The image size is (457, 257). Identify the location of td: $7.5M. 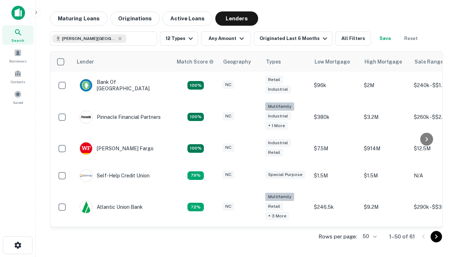
(336, 149).